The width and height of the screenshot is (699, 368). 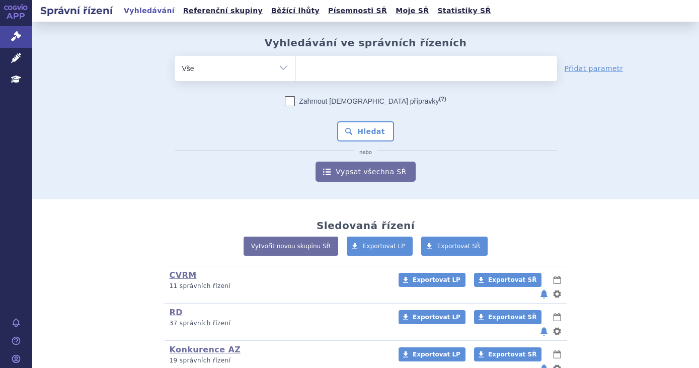 What do you see at coordinates (412, 11) in the screenshot?
I see `a: Moje SŘ` at bounding box center [412, 11].